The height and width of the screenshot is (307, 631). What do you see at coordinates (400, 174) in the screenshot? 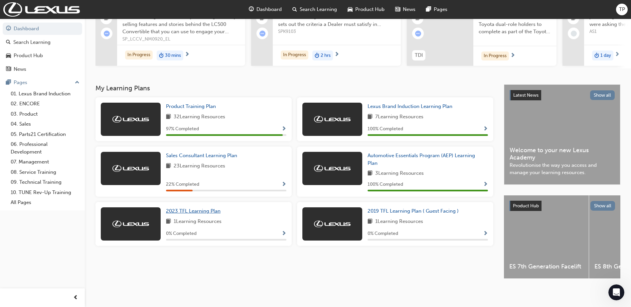
I see `span: 3 Learning Resources` at bounding box center [400, 174].